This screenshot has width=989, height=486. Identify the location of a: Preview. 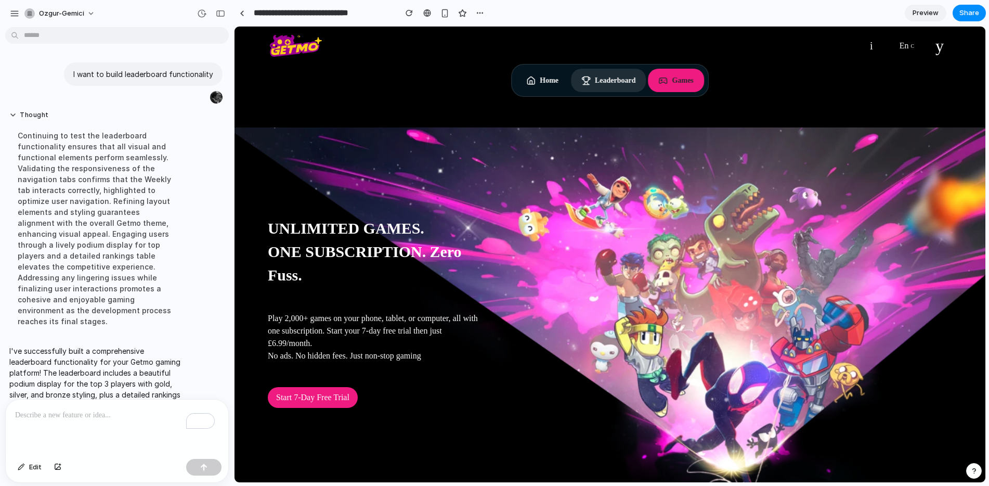
(926, 13).